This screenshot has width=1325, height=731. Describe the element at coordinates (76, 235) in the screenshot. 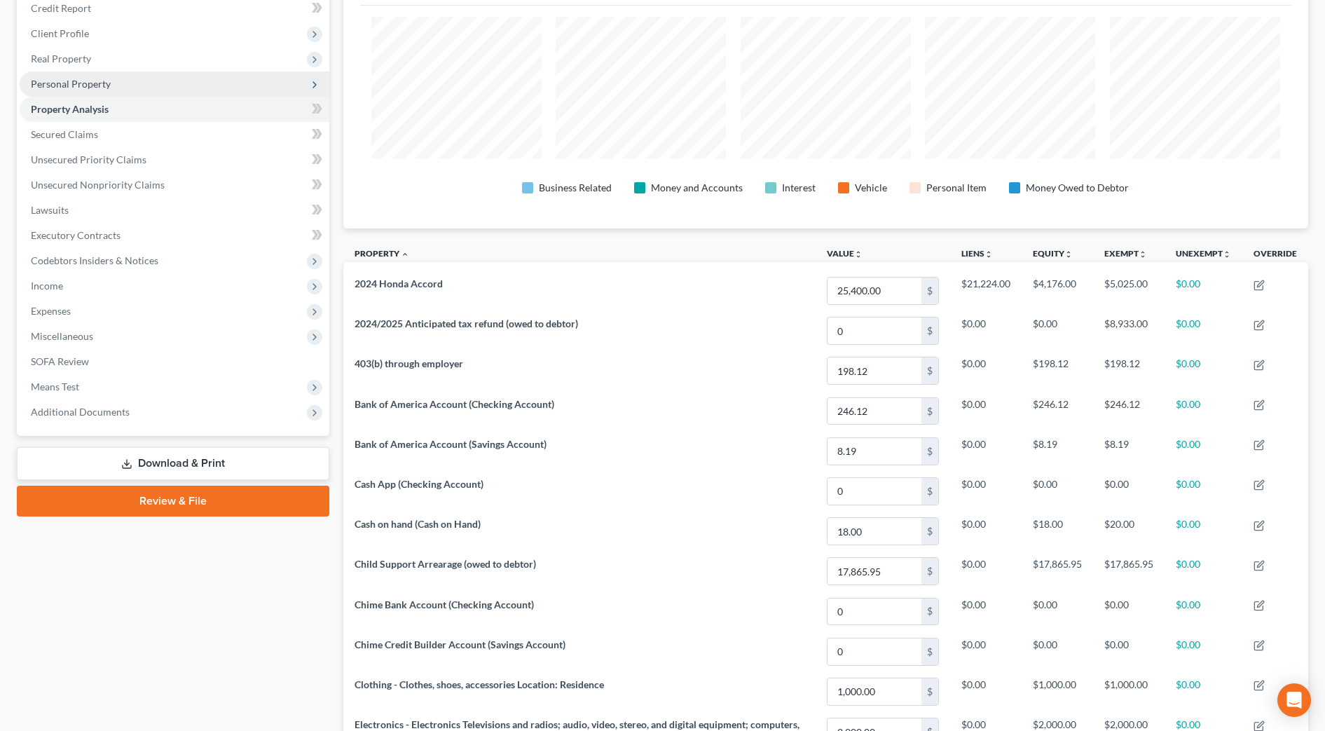

I see `span: Executory Contracts` at that location.